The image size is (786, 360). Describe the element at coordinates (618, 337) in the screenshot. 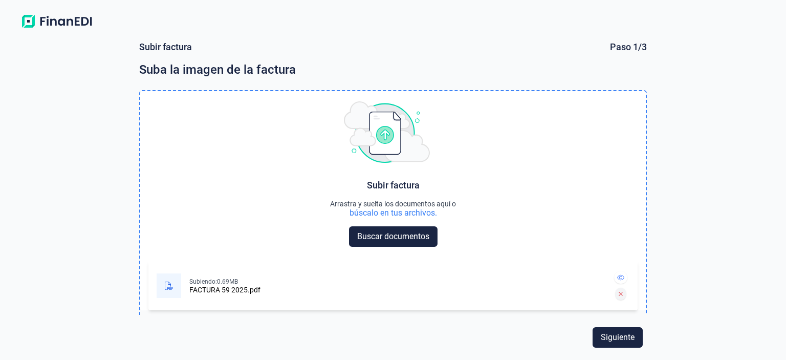

I see `button: Siguiente` at that location.